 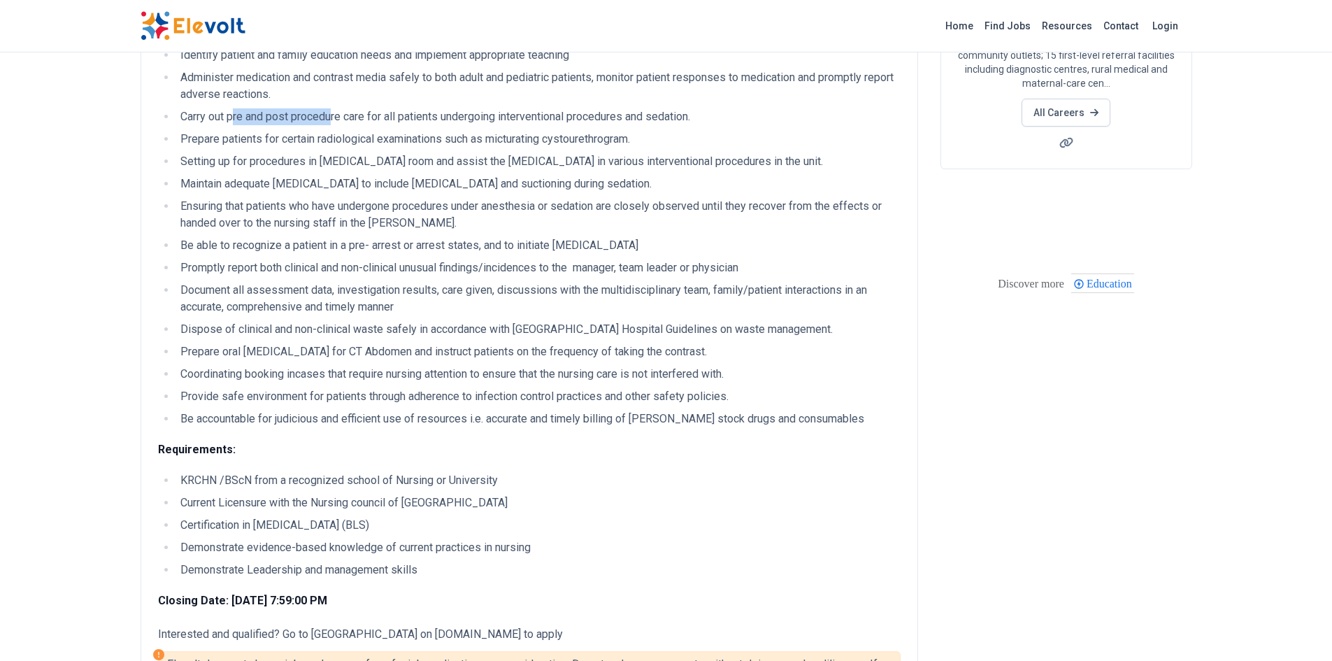 What do you see at coordinates (959, 26) in the screenshot?
I see `a: Home` at bounding box center [959, 26].